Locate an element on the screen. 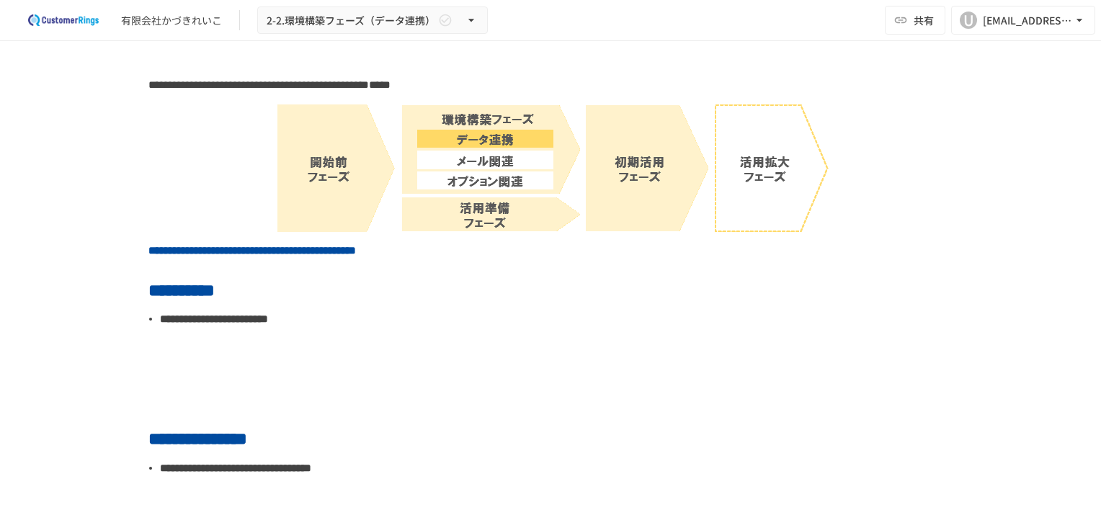 The width and height of the screenshot is (1101, 510). div: U is located at coordinates (969, 20).